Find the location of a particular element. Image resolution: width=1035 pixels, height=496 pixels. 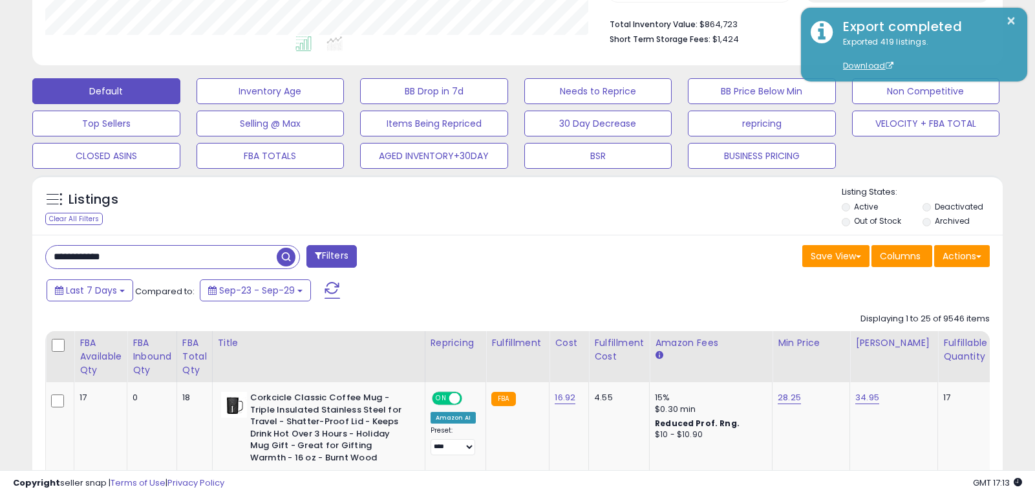

small: Amazon Fees. is located at coordinates (659, 355).